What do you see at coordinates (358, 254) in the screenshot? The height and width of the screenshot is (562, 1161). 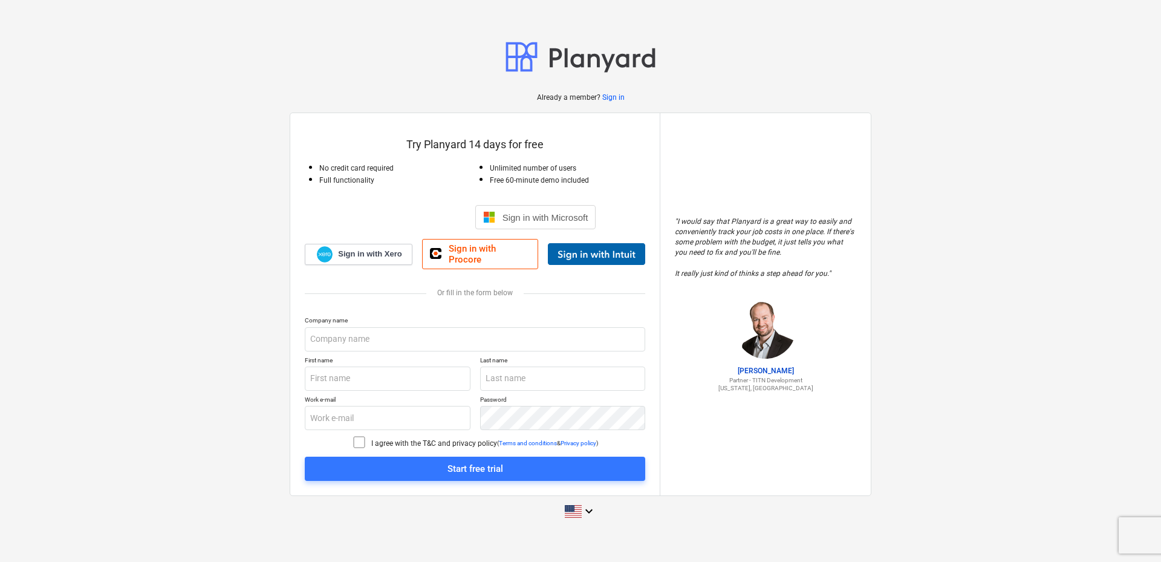 I see `a: Sign in with Xero` at bounding box center [358, 254].